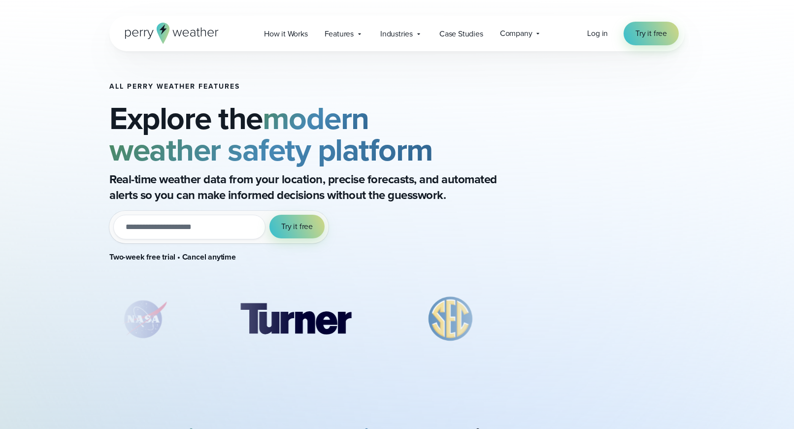  What do you see at coordinates (607, 319) in the screenshot?
I see `img: Amazon-Air.svg` at bounding box center [607, 319].